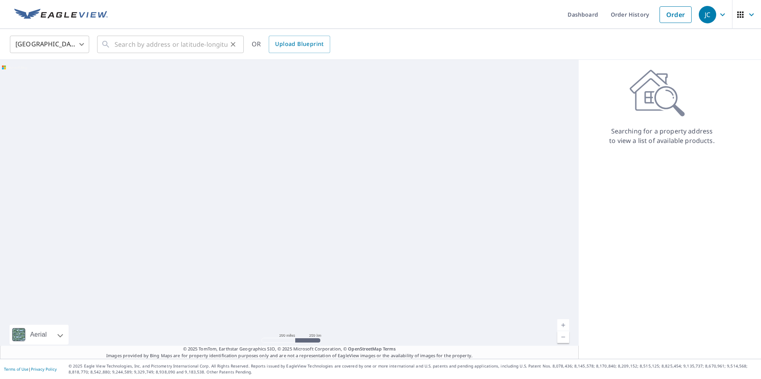 This screenshot has width=761, height=379. What do you see at coordinates (16, 370) in the screenshot?
I see `a: Terms of Use` at bounding box center [16, 370].